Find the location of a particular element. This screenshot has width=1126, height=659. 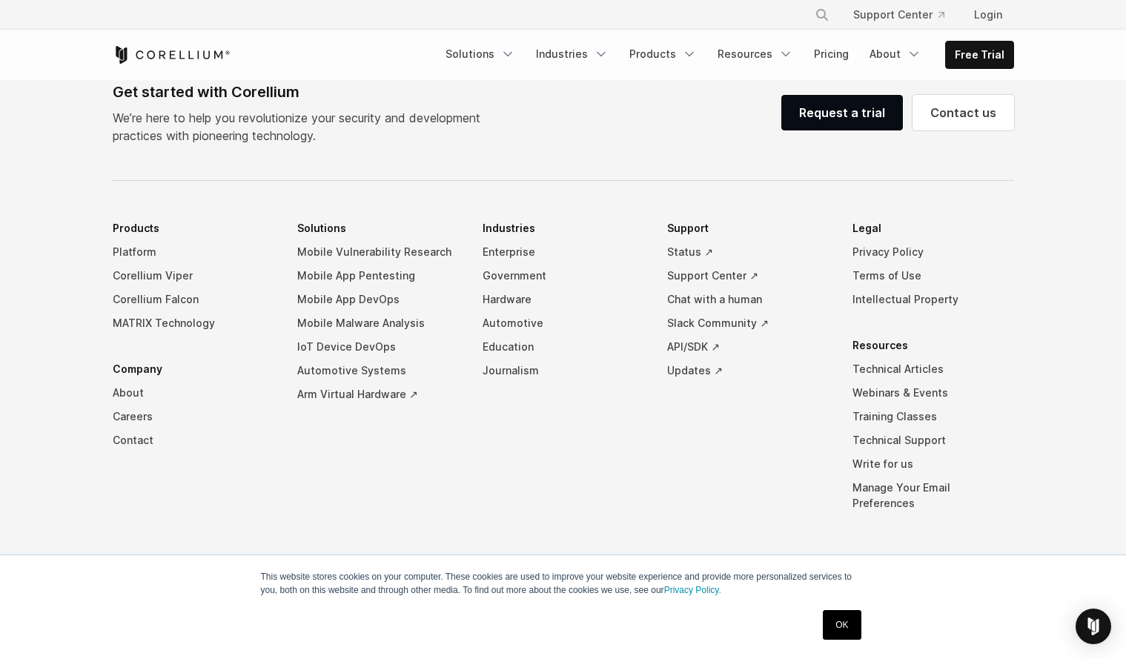

a: Manage Your Email Preferences is located at coordinates (933, 495).